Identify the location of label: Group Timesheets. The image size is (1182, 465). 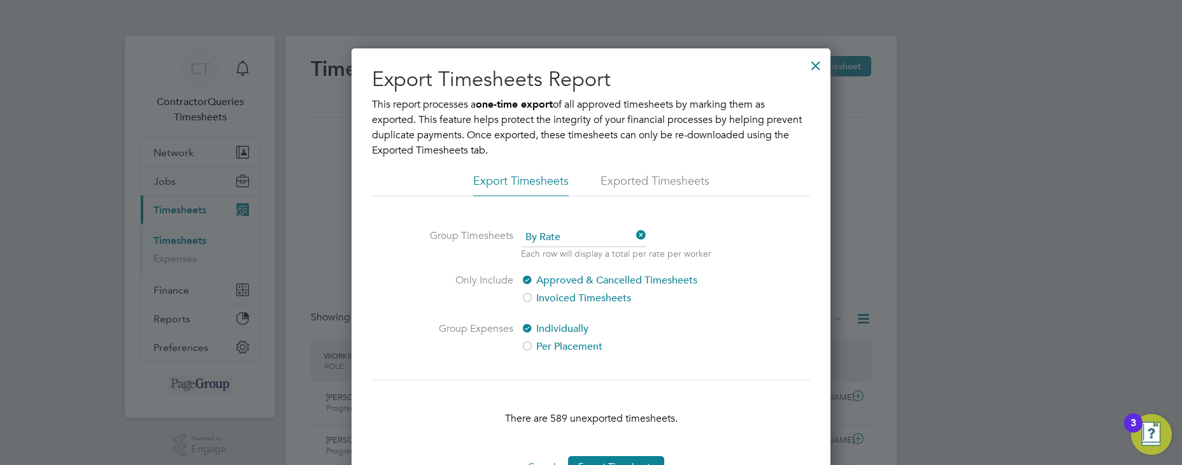
(465, 243).